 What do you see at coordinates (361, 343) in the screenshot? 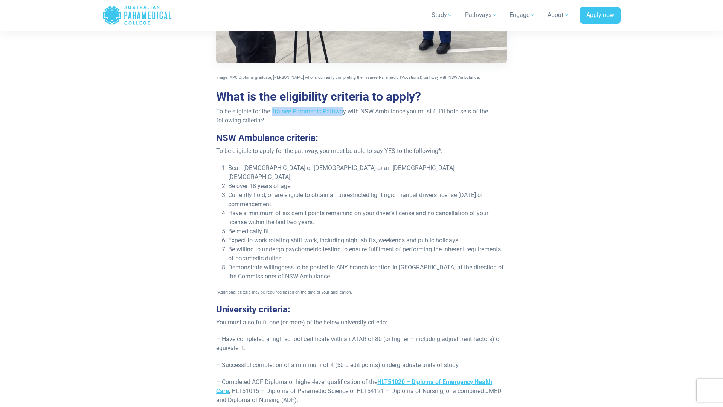
I see `p: – Have completed a high school certificate with an ATAR of 80 (or higher – including adjustment f...` at bounding box center [361, 343].